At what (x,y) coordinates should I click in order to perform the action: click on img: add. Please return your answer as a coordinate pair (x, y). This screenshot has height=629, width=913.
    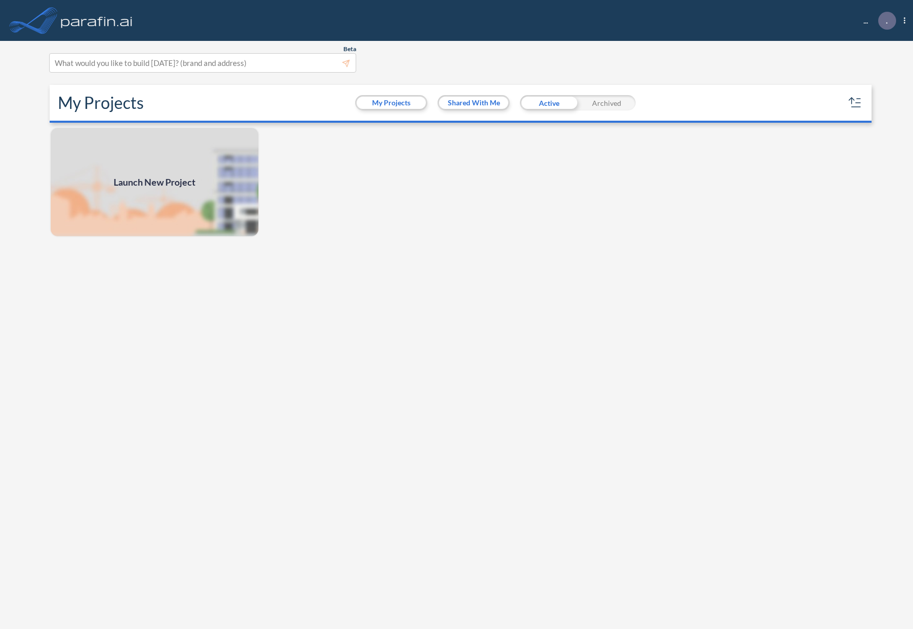
    Looking at the image, I should click on (155, 182).